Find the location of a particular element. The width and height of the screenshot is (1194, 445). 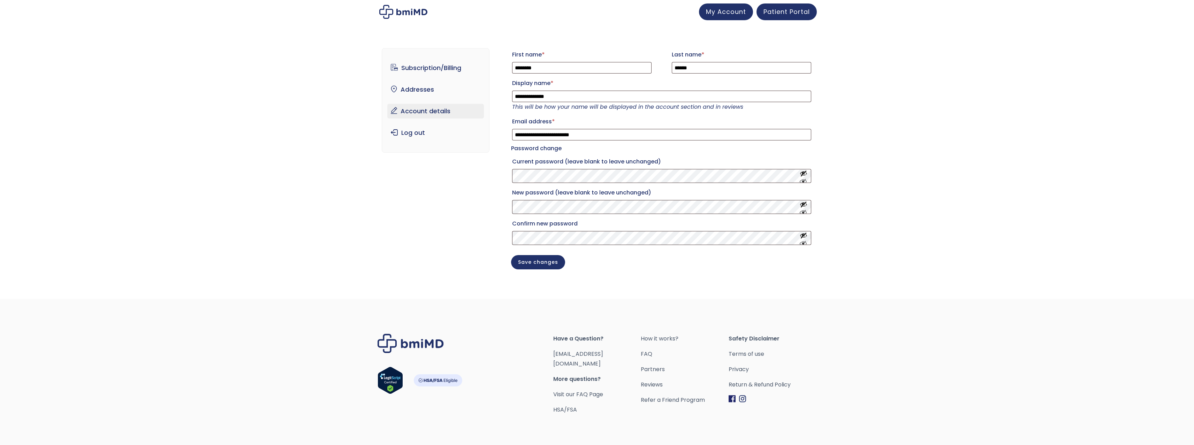

img: Brand Logo is located at coordinates (411, 343).